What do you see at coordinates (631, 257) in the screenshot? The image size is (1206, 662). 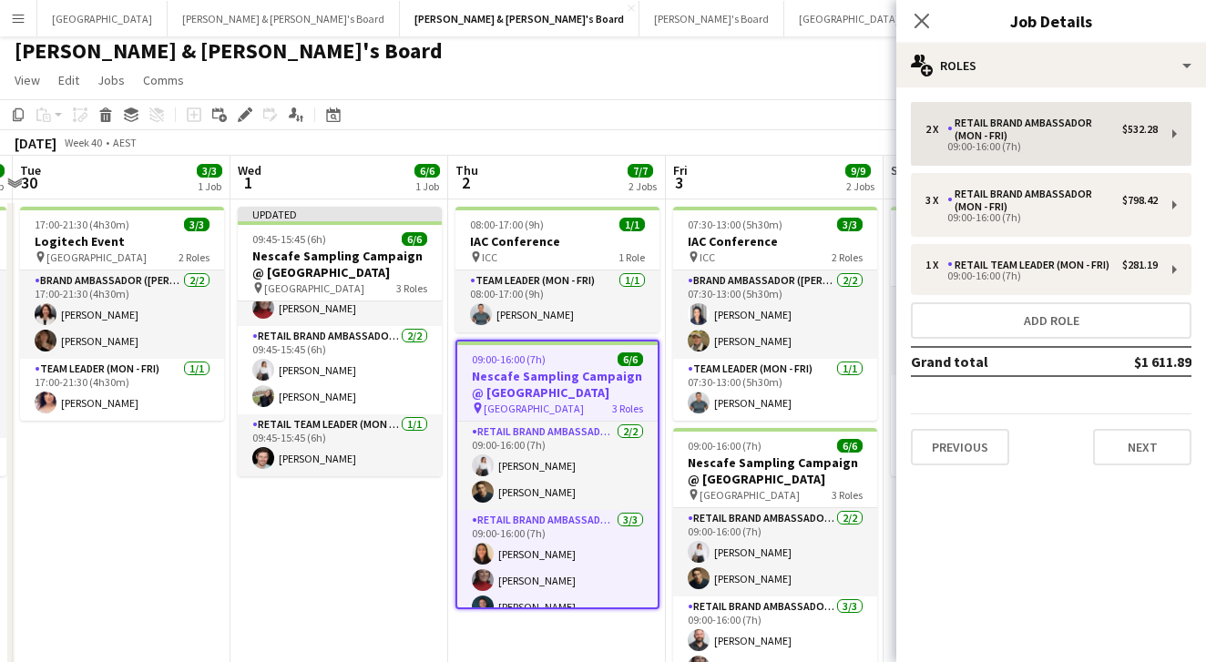 I see `span: 1 Role` at bounding box center [631, 257].